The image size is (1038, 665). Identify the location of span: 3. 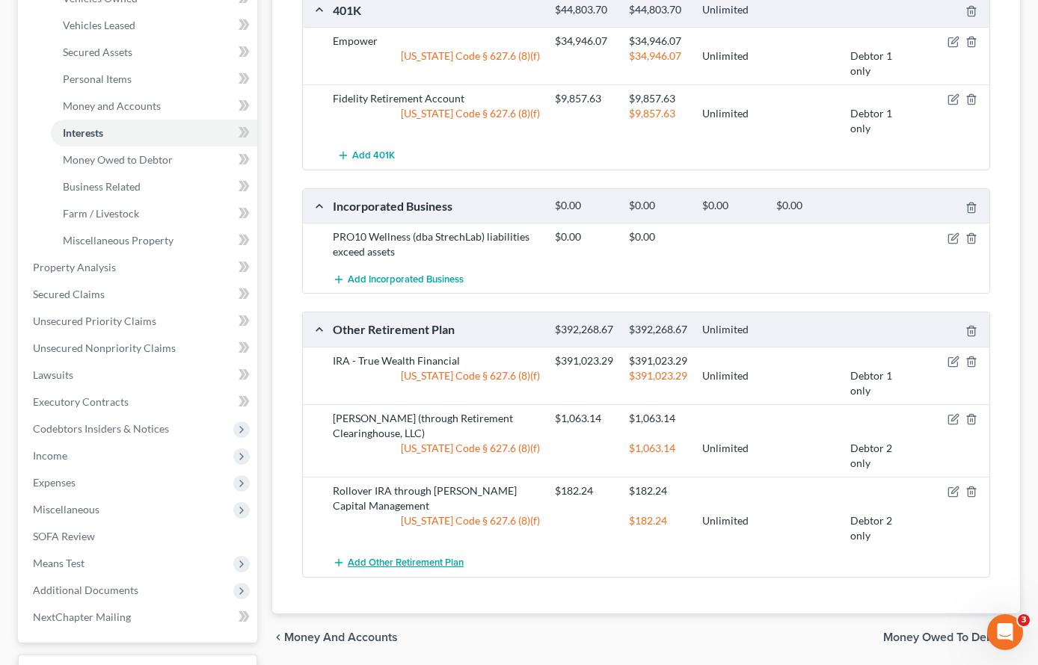
(1023, 620).